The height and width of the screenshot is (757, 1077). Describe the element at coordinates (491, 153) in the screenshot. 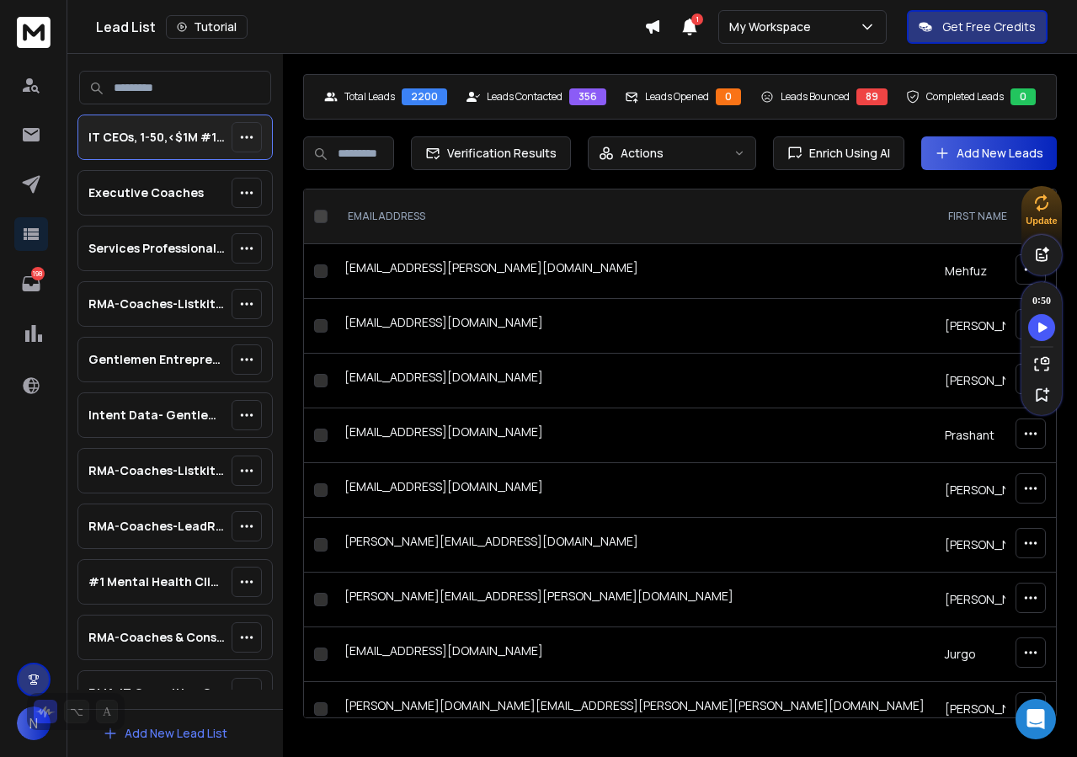

I see `button: Verification Results` at that location.